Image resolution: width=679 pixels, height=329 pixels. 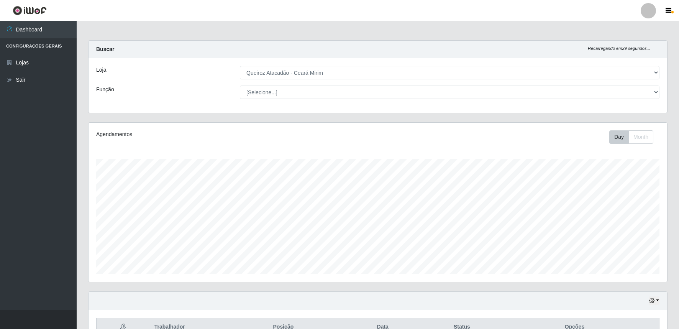 I want to click on label: Função, so click(x=105, y=89).